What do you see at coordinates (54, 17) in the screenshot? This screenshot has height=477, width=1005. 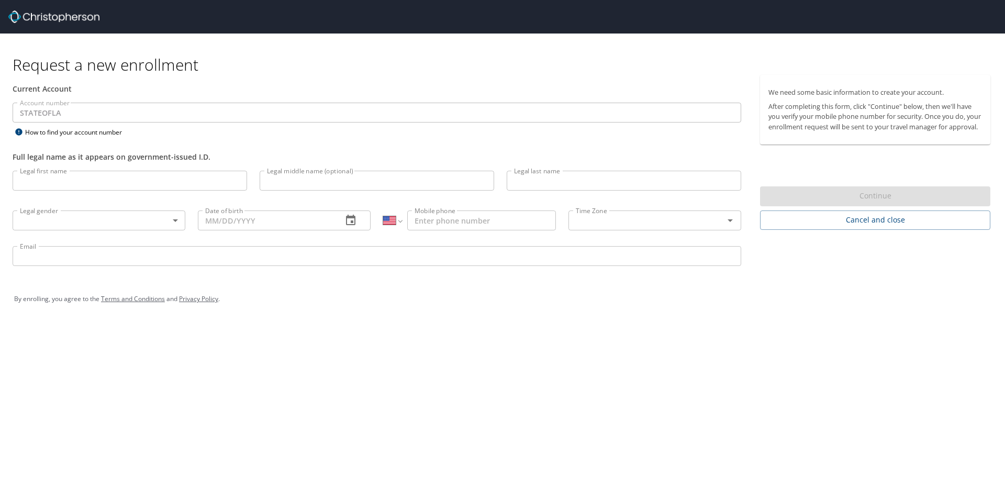 I see `img: cbt logo` at bounding box center [54, 17].